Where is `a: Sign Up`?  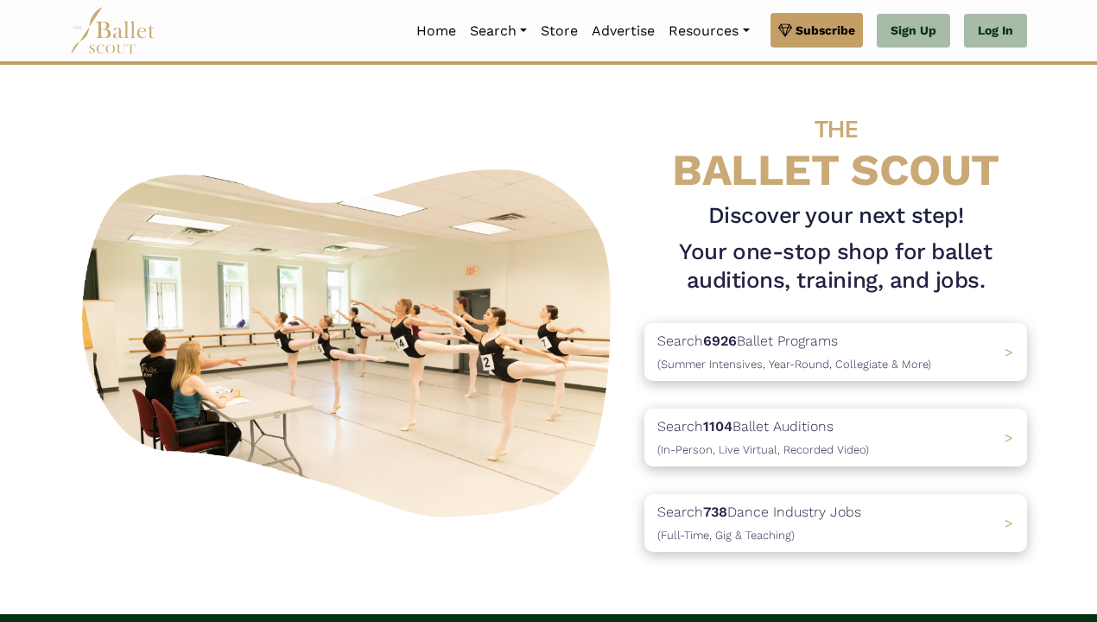
a: Sign Up is located at coordinates (913, 31).